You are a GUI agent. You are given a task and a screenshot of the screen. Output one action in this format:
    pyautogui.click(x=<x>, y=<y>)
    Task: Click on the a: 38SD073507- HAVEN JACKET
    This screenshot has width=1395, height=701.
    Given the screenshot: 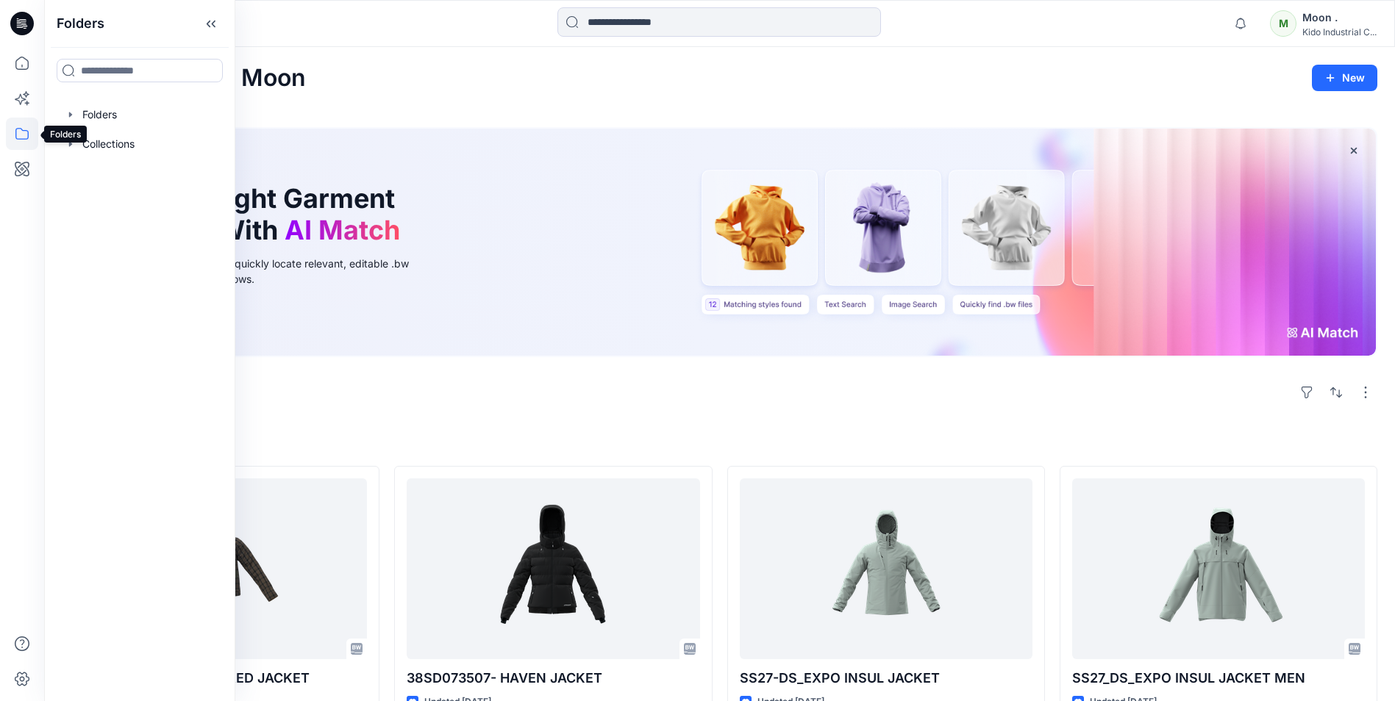 What is the action you would take?
    pyautogui.click(x=553, y=568)
    